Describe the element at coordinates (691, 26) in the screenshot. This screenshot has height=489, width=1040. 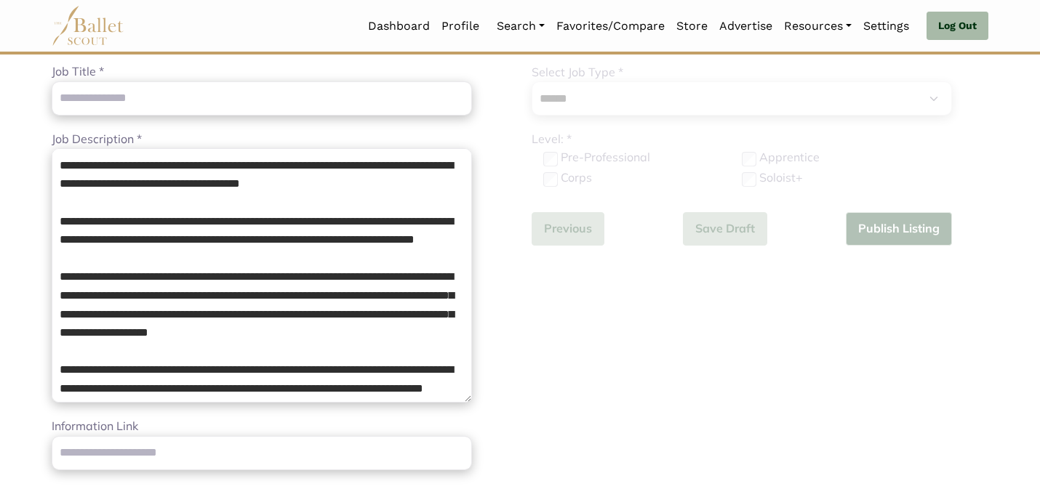
I see `a: Store` at that location.